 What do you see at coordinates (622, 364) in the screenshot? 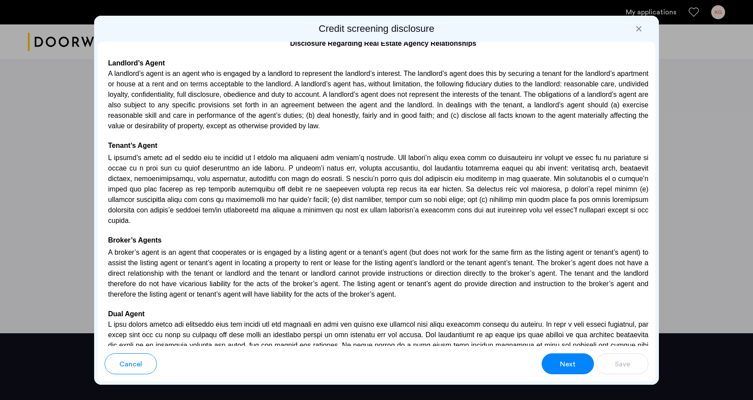
I see `span: Save` at bounding box center [622, 364].